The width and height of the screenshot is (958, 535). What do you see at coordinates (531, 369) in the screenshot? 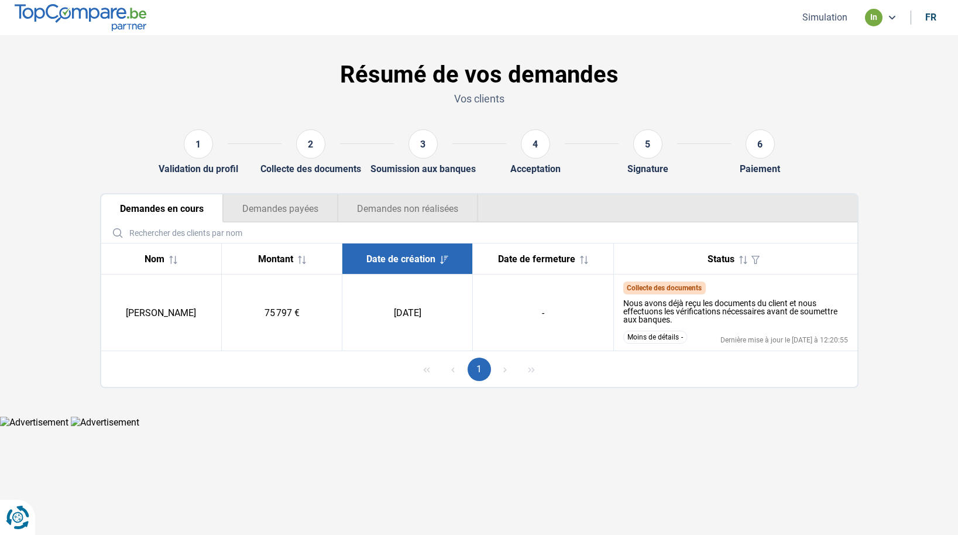
I see `button: Last Page` at bounding box center [531, 369].